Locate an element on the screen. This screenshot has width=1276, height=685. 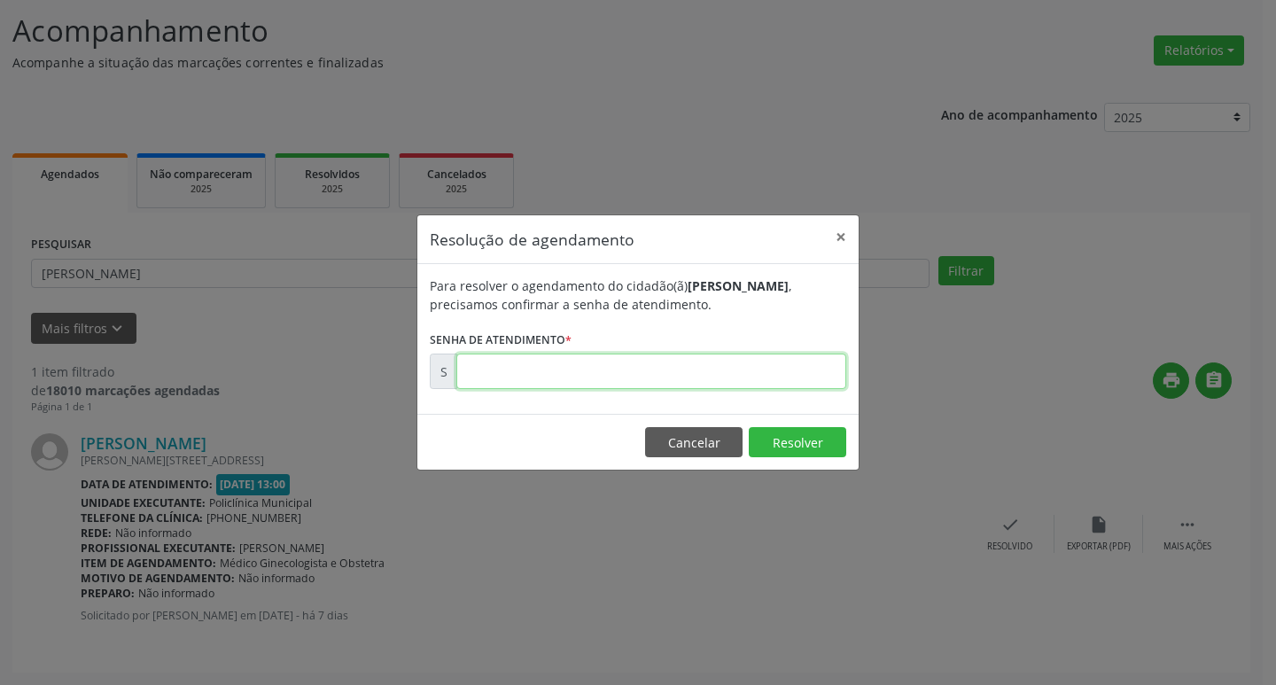
label: Senha de atendimento is located at coordinates (501, 340).